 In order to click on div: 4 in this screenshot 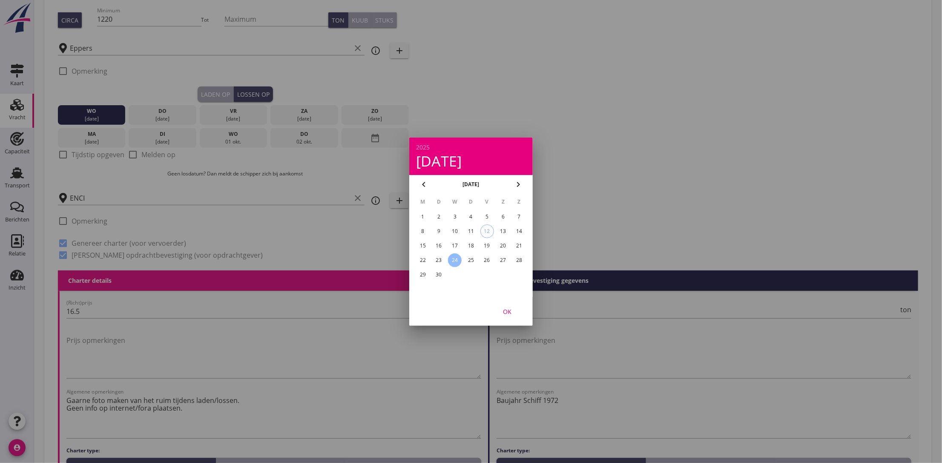, I will do `click(471, 217)`.